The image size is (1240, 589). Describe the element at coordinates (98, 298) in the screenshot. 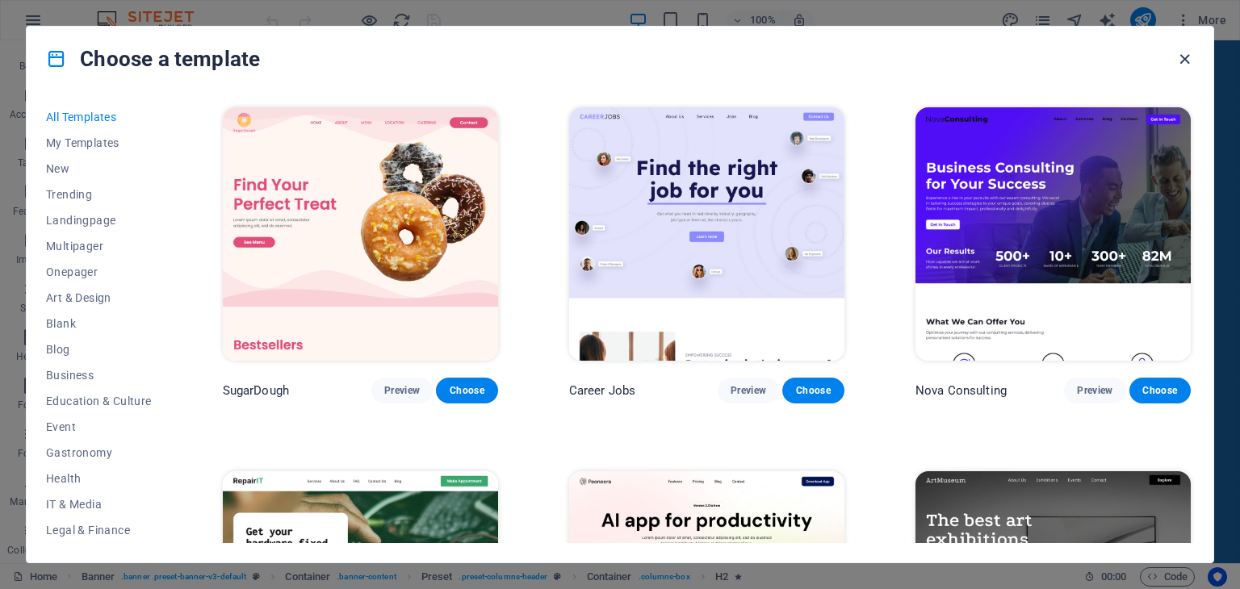

I see `button: Art & Design` at that location.